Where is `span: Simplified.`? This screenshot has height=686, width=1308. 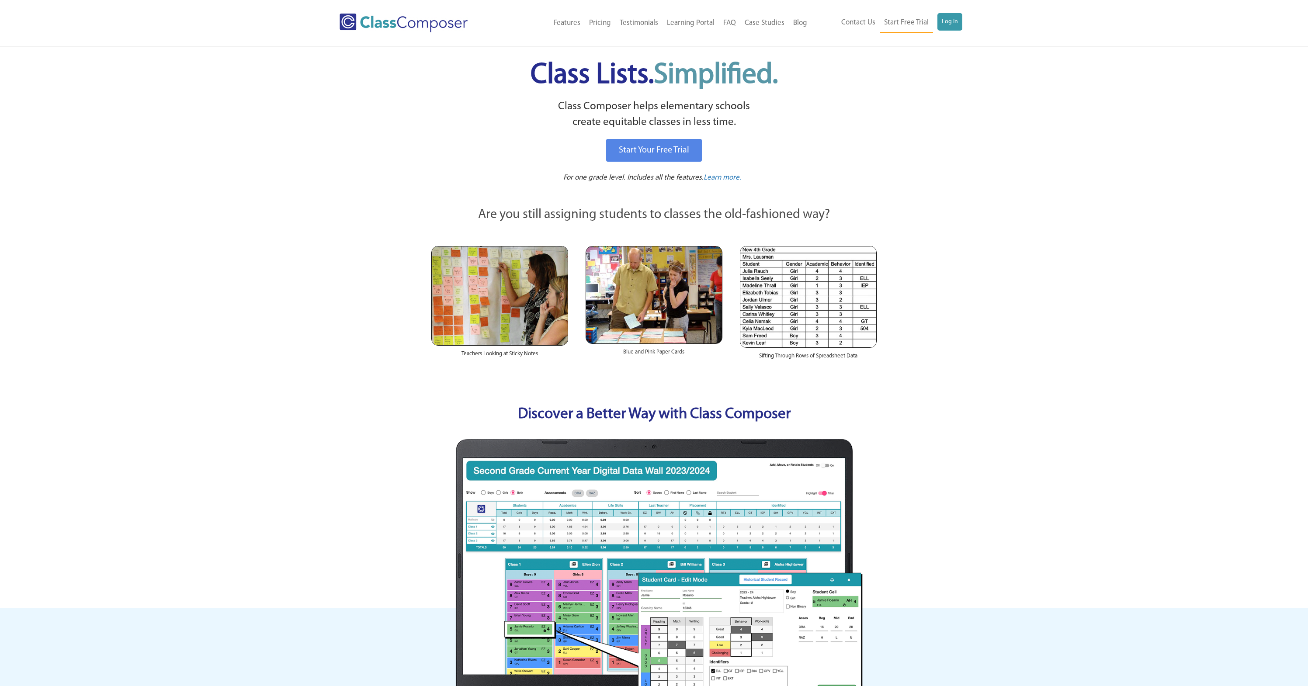
span: Simplified. is located at coordinates (716, 75).